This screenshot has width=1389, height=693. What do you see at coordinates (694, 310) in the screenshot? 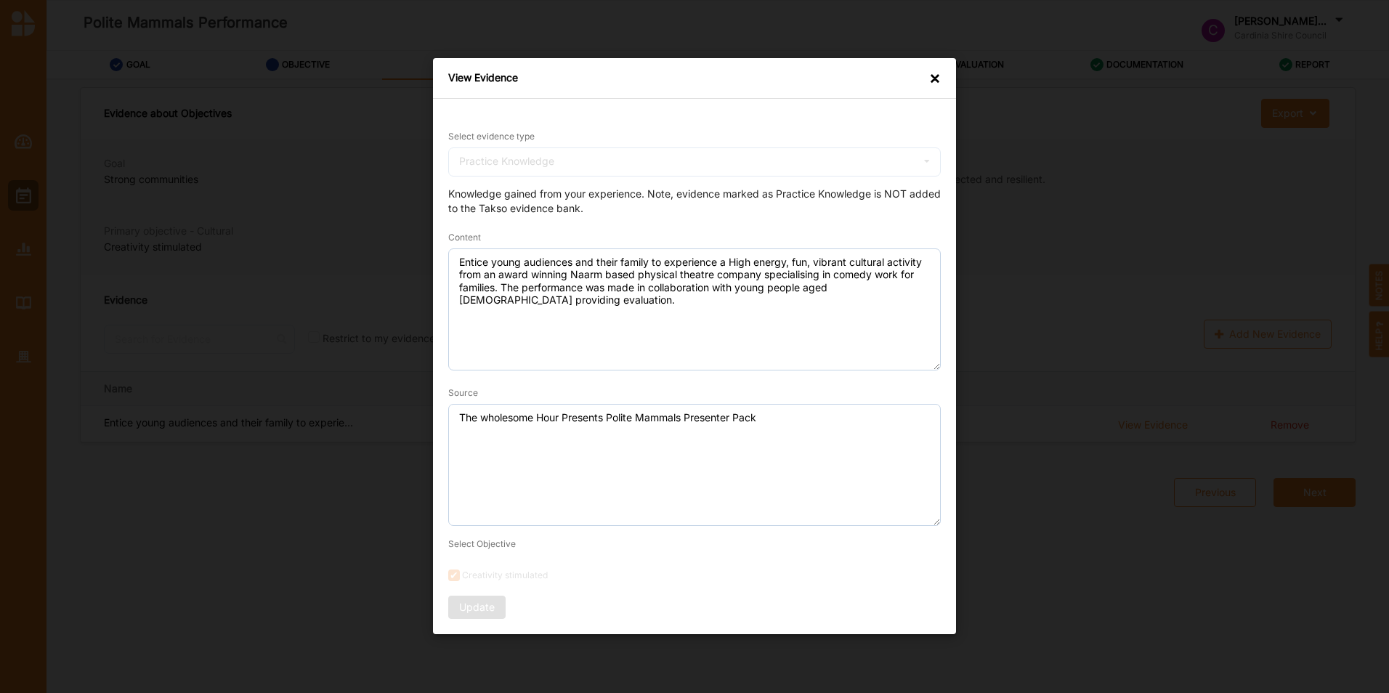
I see `textarea: Entice young audiences and their family to experience a High energy, fun, vibrant cultural activi...` at bounding box center [694, 310].